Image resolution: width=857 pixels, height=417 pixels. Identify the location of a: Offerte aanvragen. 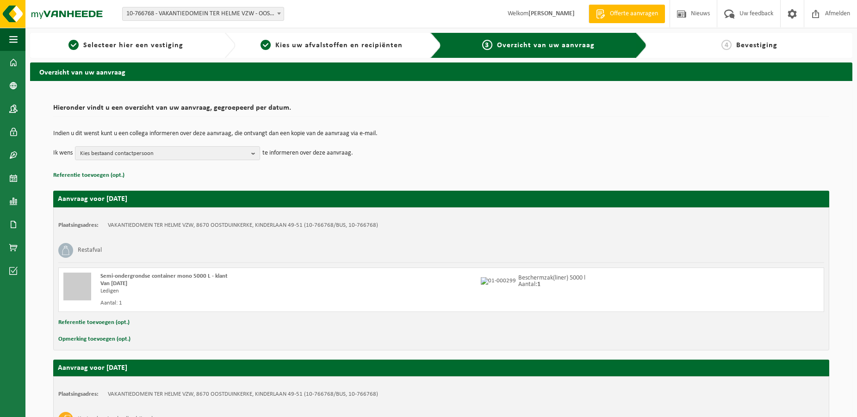
(627, 14).